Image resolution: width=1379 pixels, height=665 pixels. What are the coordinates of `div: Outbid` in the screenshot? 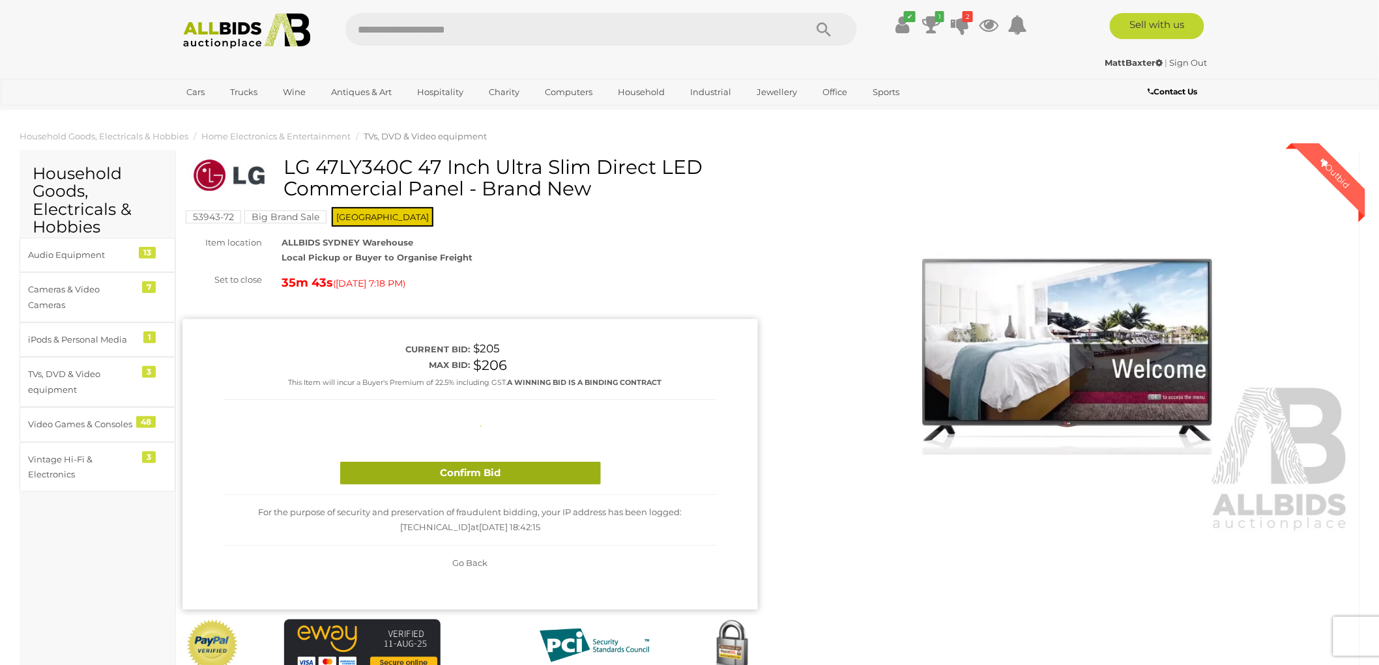 It's located at (1335, 173).